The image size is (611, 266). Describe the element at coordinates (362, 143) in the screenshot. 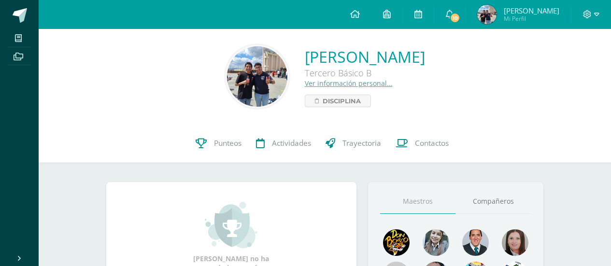

I see `span: Trayectoria` at that location.